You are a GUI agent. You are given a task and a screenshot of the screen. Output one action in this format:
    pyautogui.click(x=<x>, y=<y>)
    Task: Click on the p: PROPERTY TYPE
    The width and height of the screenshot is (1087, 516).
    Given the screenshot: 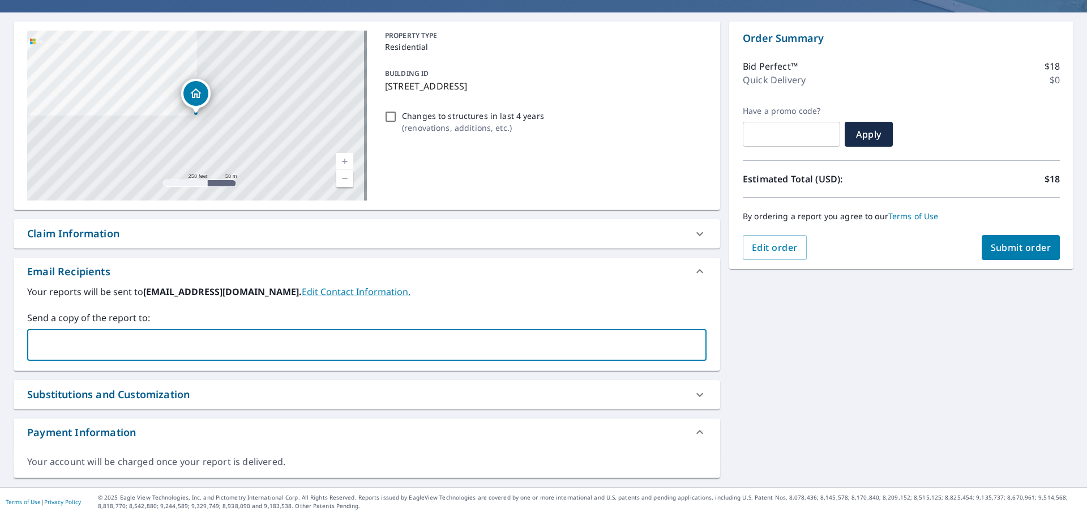 What is the action you would take?
    pyautogui.click(x=543, y=36)
    